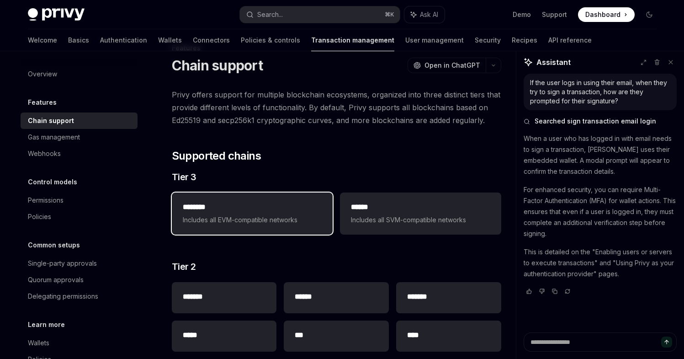 The width and height of the screenshot is (684, 359). Describe the element at coordinates (270, 15) in the screenshot. I see `div: Search...` at that location.